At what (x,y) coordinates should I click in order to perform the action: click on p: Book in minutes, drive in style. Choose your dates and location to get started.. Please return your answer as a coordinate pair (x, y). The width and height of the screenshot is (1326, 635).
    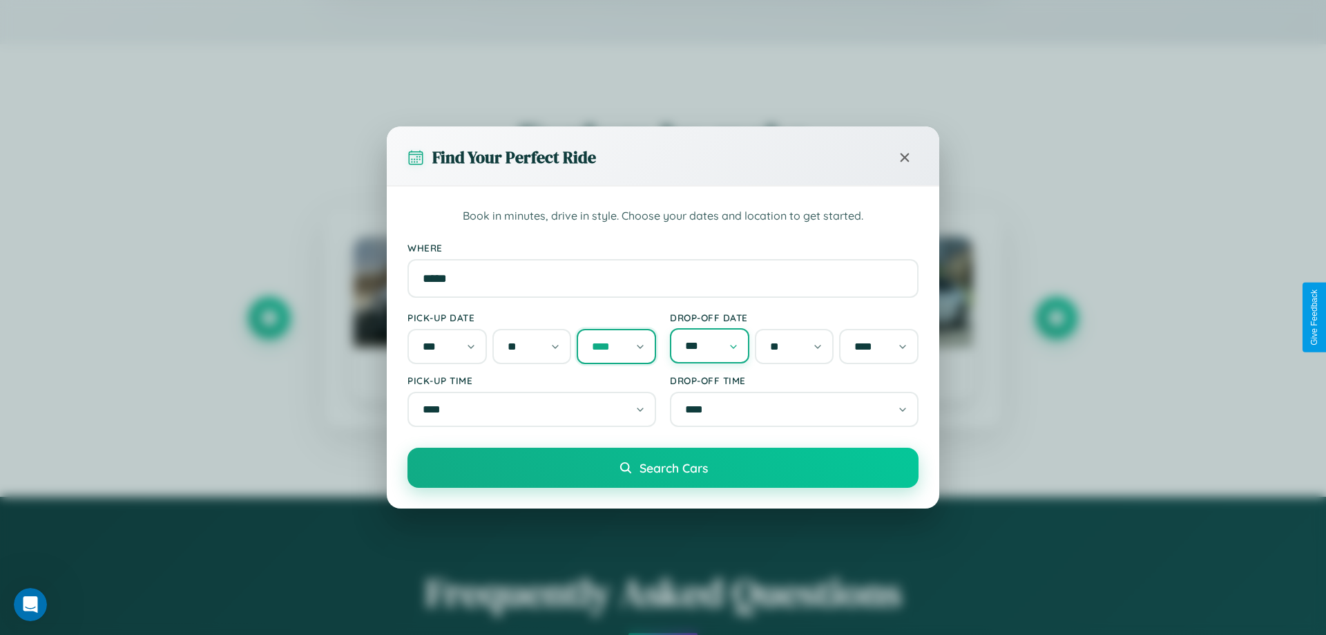
    Looking at the image, I should click on (663, 216).